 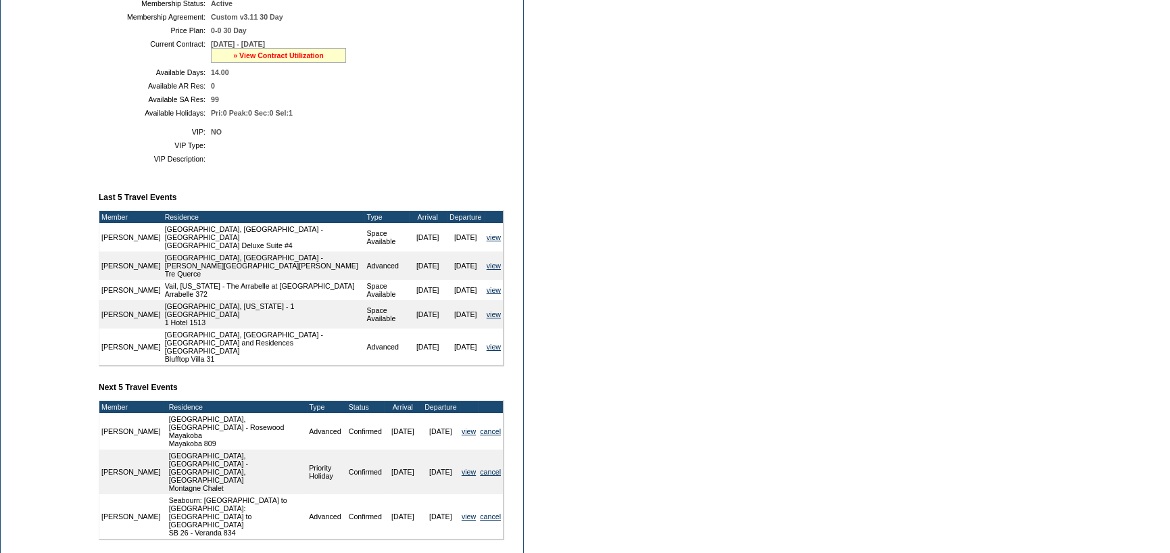 I want to click on span: 0-0 30 Day, so click(x=228, y=30).